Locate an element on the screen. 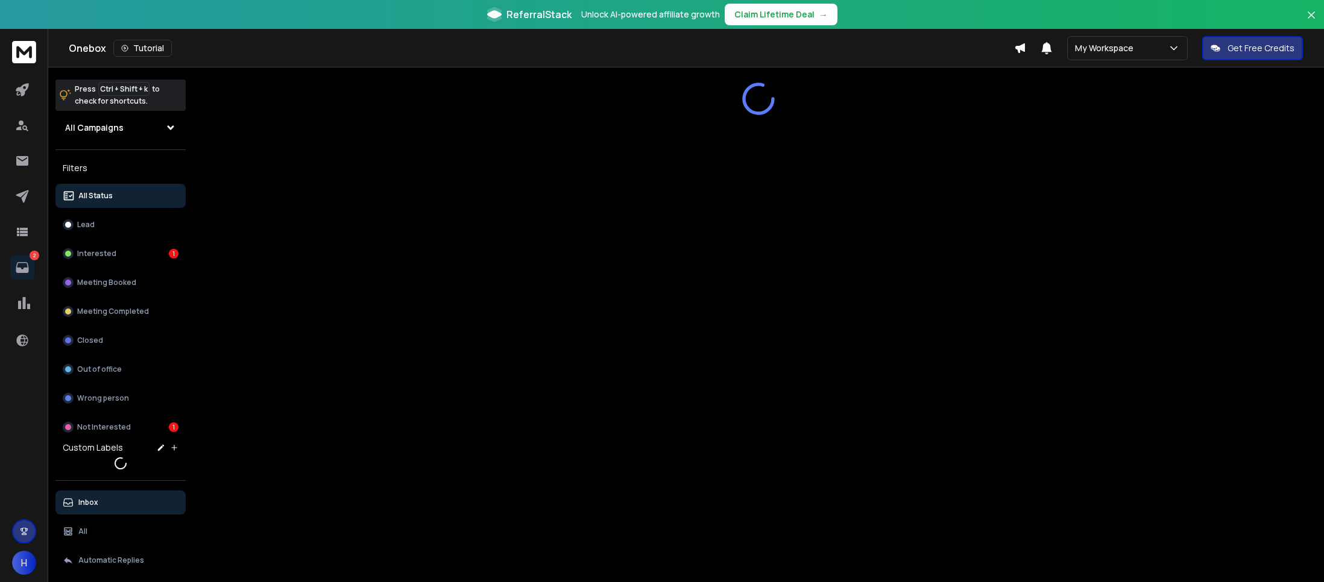 Image resolution: width=1324 pixels, height=582 pixels. p: Lead is located at coordinates (86, 225).